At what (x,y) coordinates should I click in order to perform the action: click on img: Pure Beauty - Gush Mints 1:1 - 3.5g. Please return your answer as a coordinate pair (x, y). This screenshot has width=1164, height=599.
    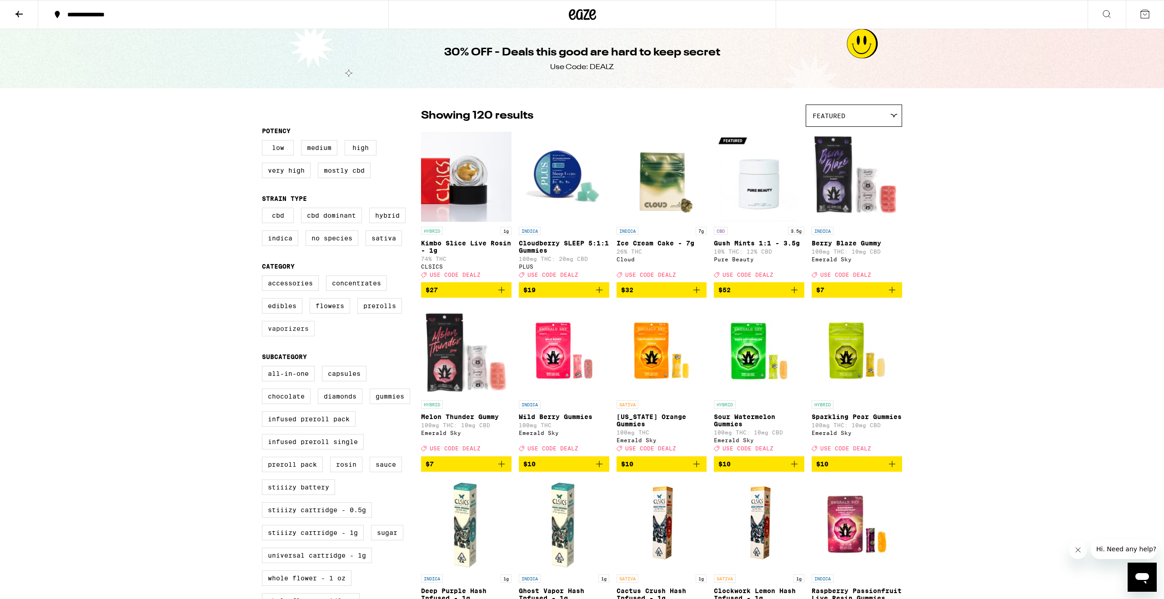
    Looking at the image, I should click on (759, 177).